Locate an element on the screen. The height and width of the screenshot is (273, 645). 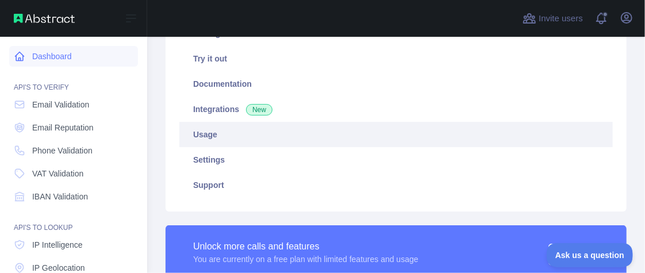
a: VAT Validation is located at coordinates (74, 174).